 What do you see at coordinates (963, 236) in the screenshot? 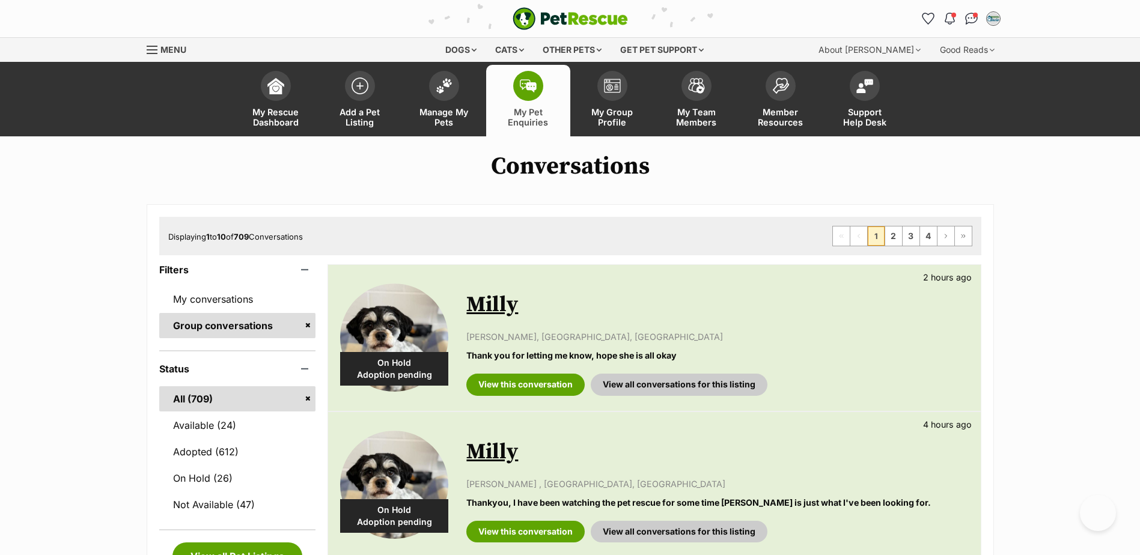
I see `a: Last page` at bounding box center [963, 236].